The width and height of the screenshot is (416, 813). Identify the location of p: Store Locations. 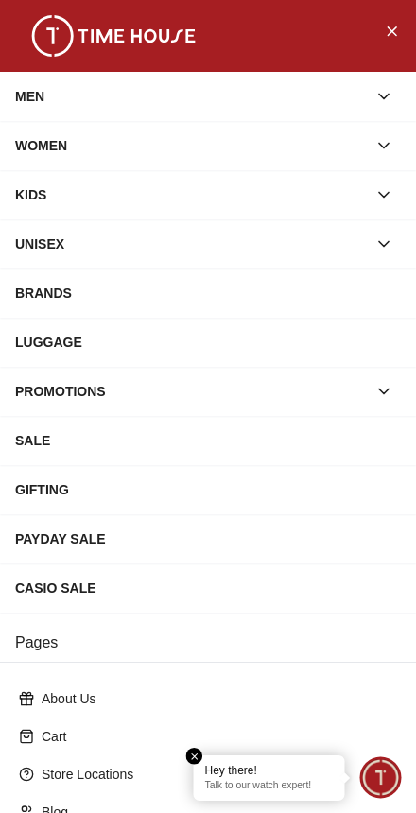
(216, 774).